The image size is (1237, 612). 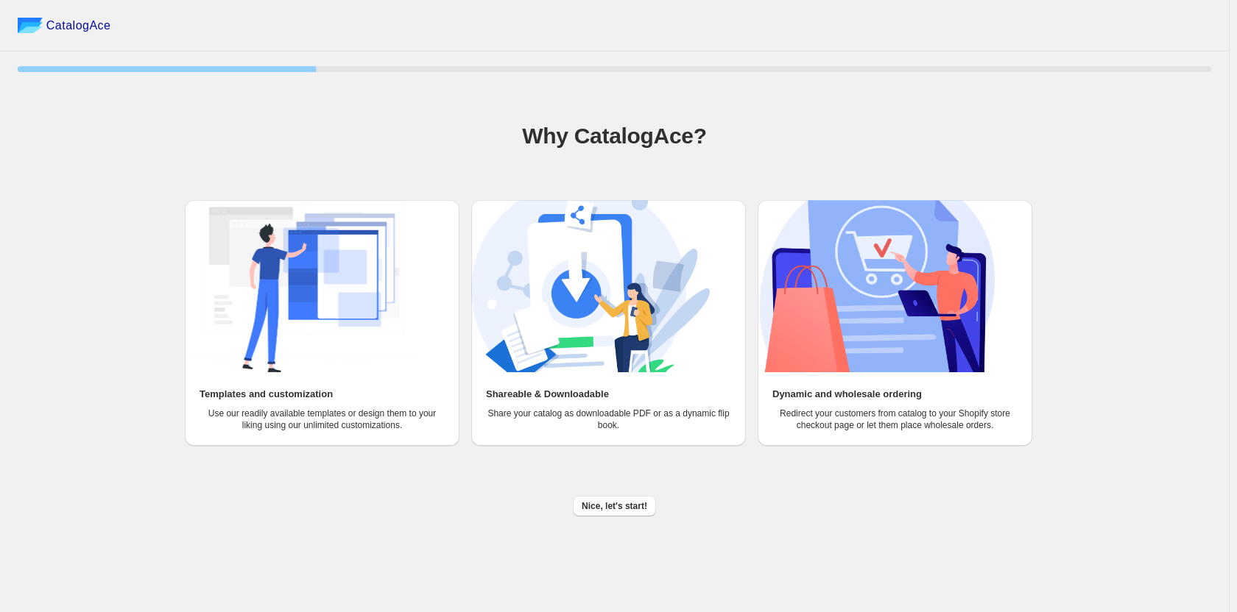 What do you see at coordinates (614, 136) in the screenshot?
I see `h1: Why CatalogAce?` at bounding box center [614, 136].